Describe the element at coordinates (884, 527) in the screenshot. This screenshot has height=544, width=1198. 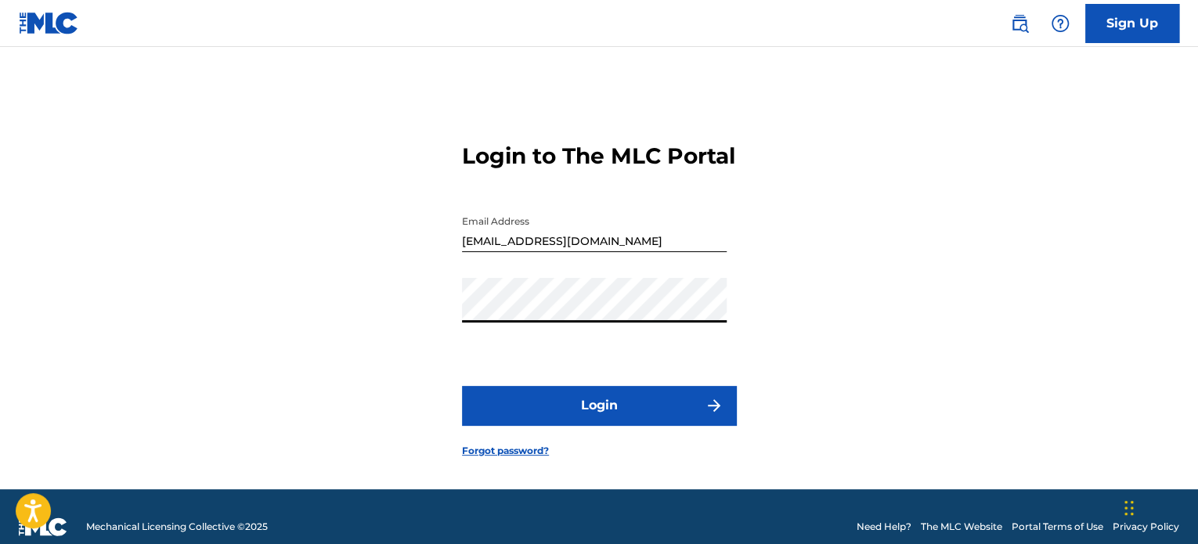
I see `a: Need Help?` at that location.